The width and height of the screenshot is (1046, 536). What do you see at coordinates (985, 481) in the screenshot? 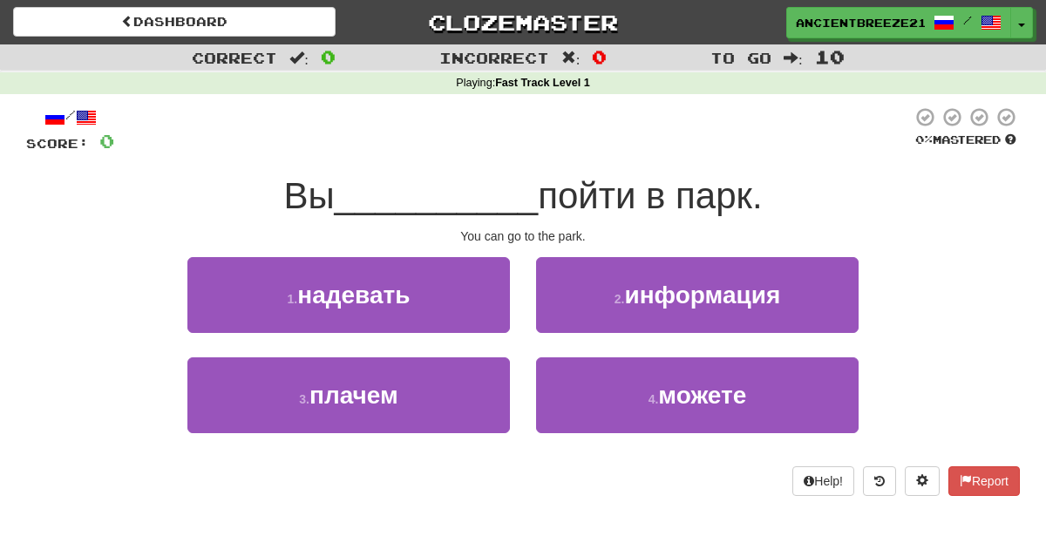
I see `button: Report` at bounding box center [985, 481].